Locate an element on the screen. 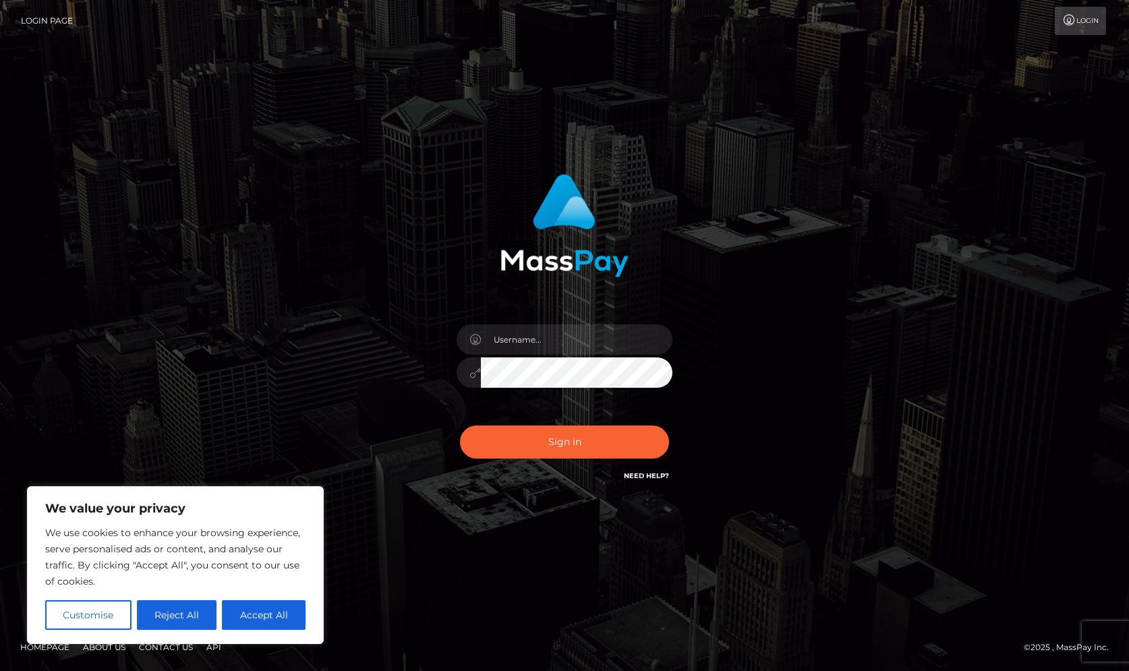 The image size is (1129, 671). p: We use cookies to enhance your browsing experience, serve personalised ads or content, and analys... is located at coordinates (175, 557).